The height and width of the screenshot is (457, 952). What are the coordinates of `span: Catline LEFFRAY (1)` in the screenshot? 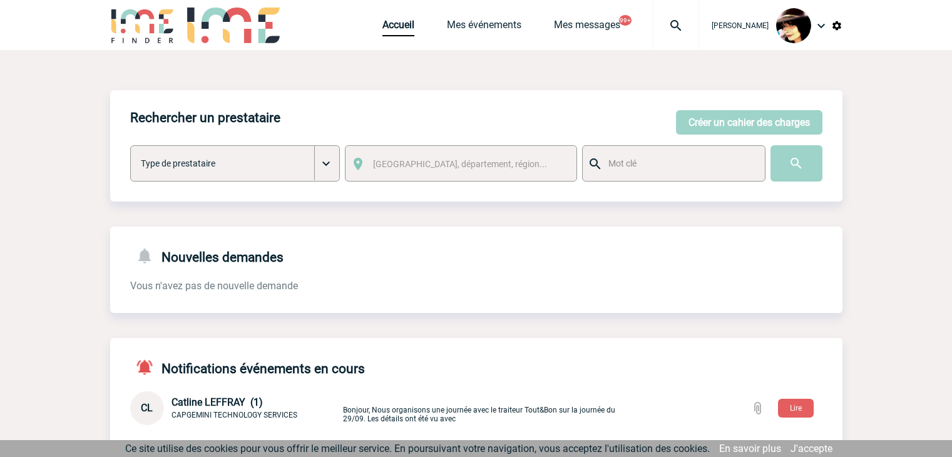 It's located at (217, 402).